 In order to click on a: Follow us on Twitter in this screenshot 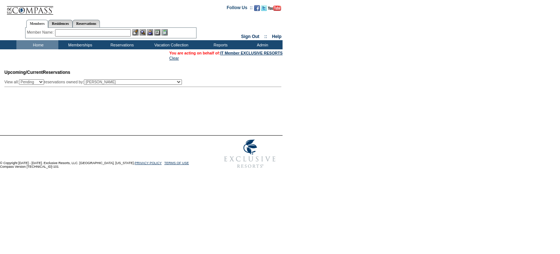, I will do `click(264, 9)`.